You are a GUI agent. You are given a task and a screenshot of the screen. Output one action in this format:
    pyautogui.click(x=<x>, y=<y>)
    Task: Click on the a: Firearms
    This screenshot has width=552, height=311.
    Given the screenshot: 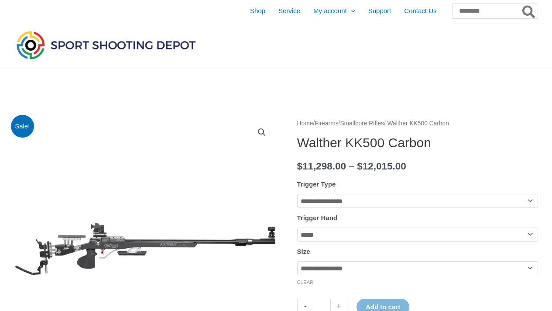 What is the action you would take?
    pyautogui.click(x=326, y=123)
    